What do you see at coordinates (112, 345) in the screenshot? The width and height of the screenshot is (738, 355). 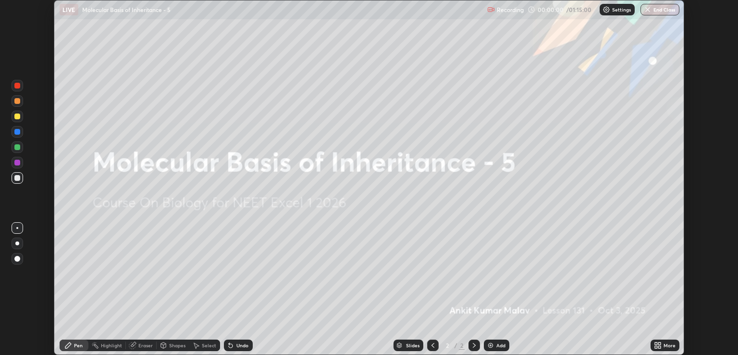 I see `div: Highlight` at bounding box center [112, 345].